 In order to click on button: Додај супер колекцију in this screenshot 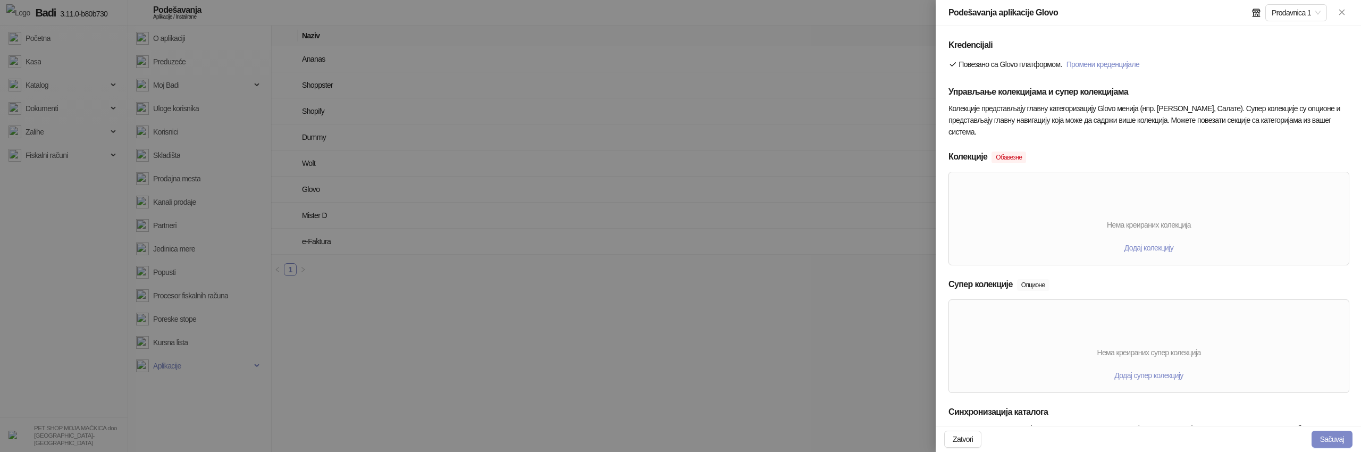, I will do `click(1148, 375)`.